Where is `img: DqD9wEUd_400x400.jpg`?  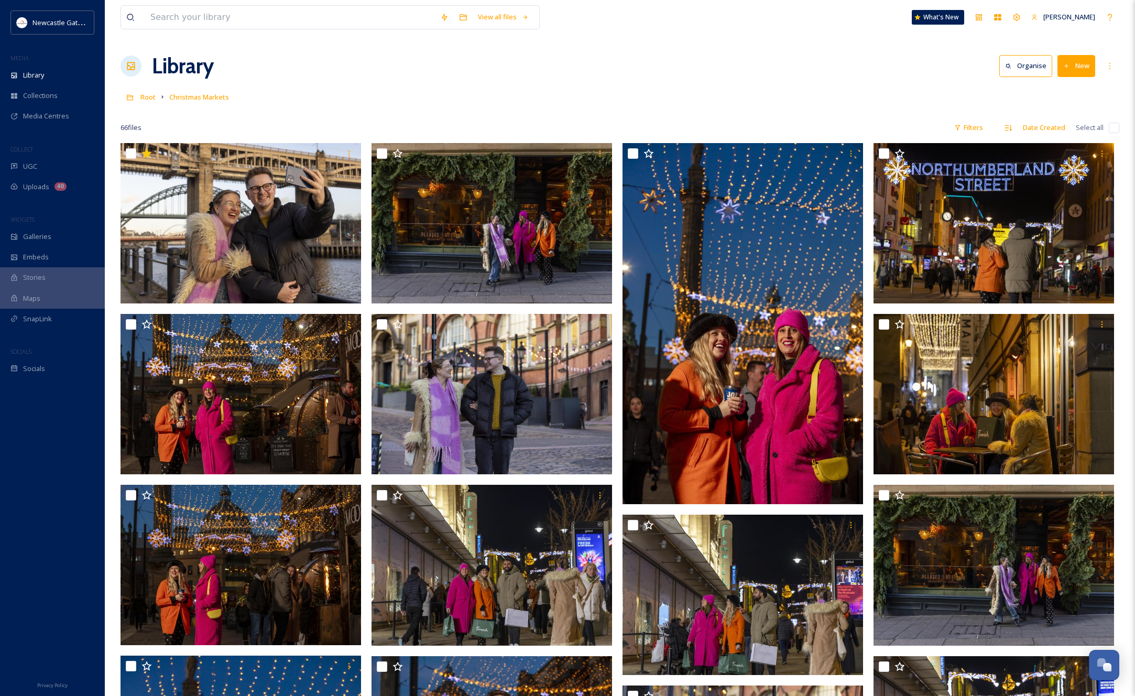 img: DqD9wEUd_400x400.jpg is located at coordinates (22, 23).